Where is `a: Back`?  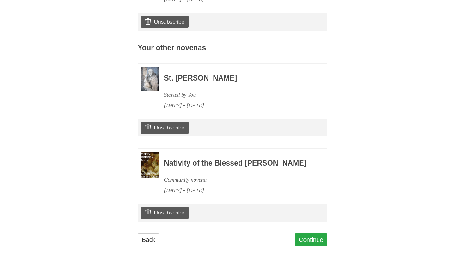
a: Back is located at coordinates (148, 240).